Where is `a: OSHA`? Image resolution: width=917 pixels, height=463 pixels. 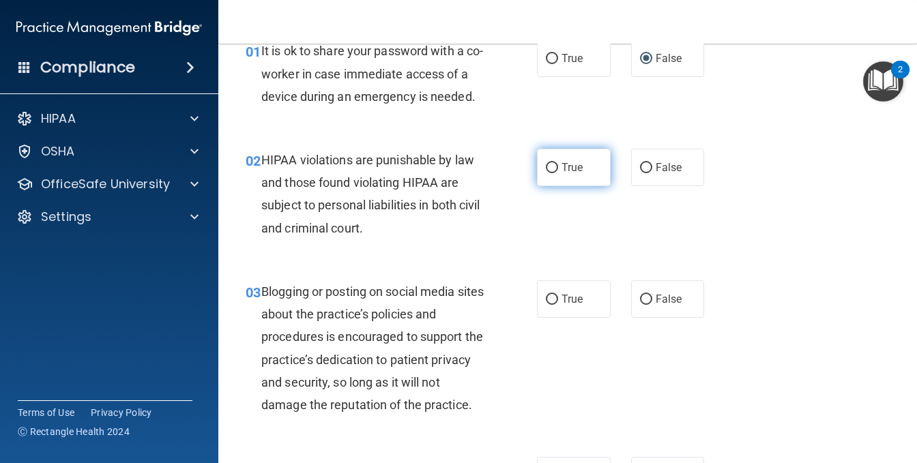 a: OSHA is located at coordinates (107, 151).